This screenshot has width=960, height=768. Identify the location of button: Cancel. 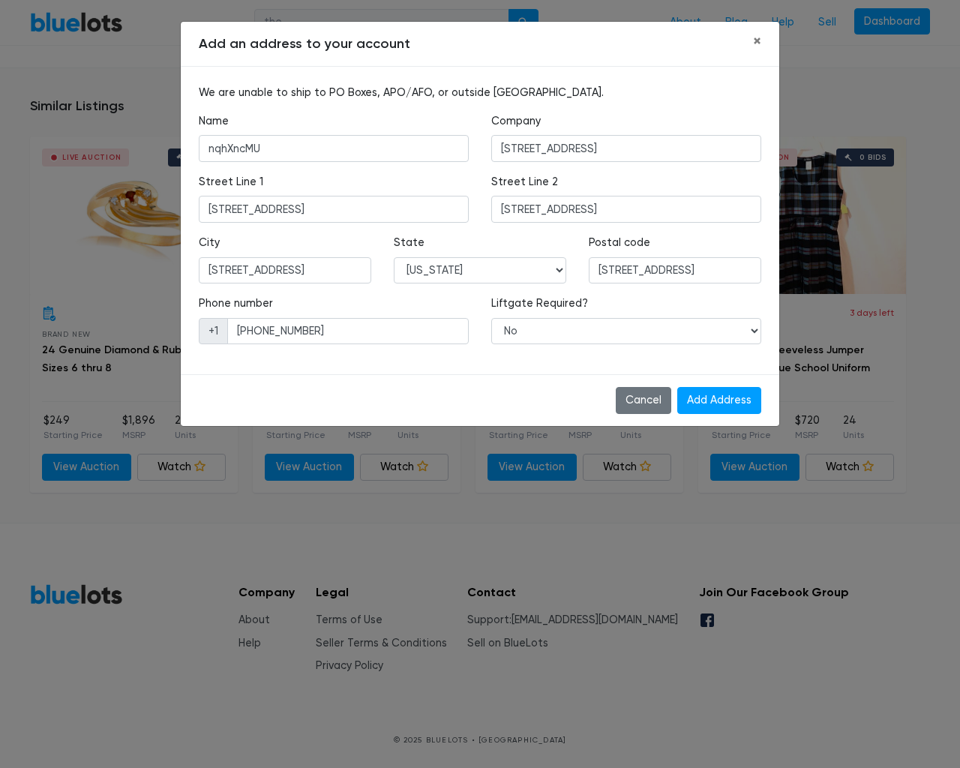
(643, 400).